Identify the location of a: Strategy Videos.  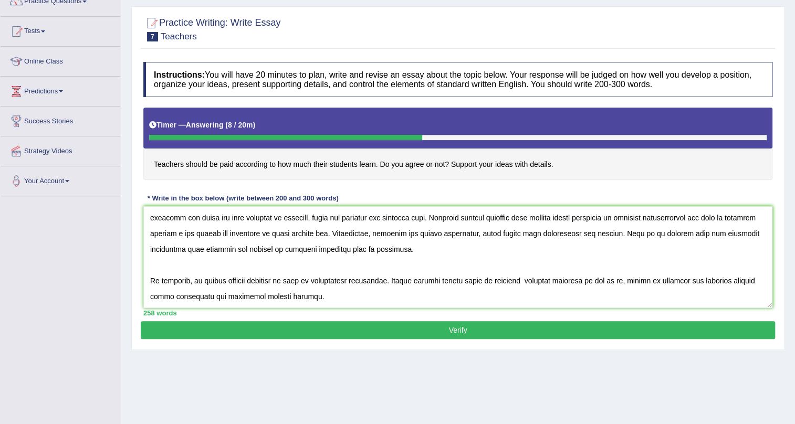
(60, 150).